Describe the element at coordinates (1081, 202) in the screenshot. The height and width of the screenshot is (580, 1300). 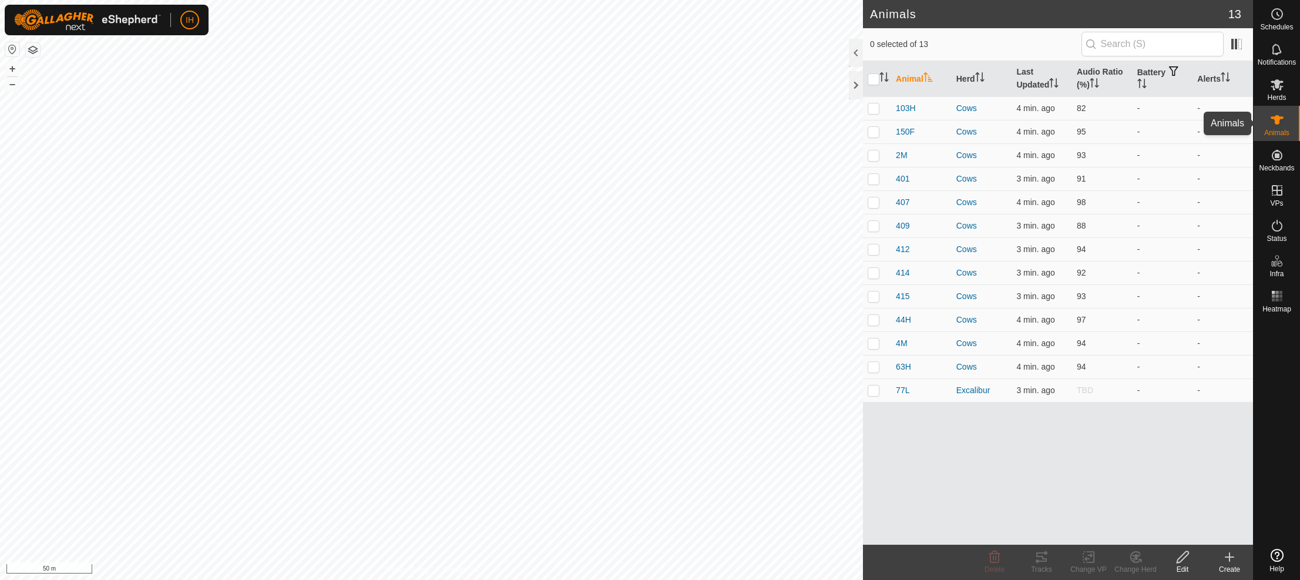
I see `span: 98` at that location.